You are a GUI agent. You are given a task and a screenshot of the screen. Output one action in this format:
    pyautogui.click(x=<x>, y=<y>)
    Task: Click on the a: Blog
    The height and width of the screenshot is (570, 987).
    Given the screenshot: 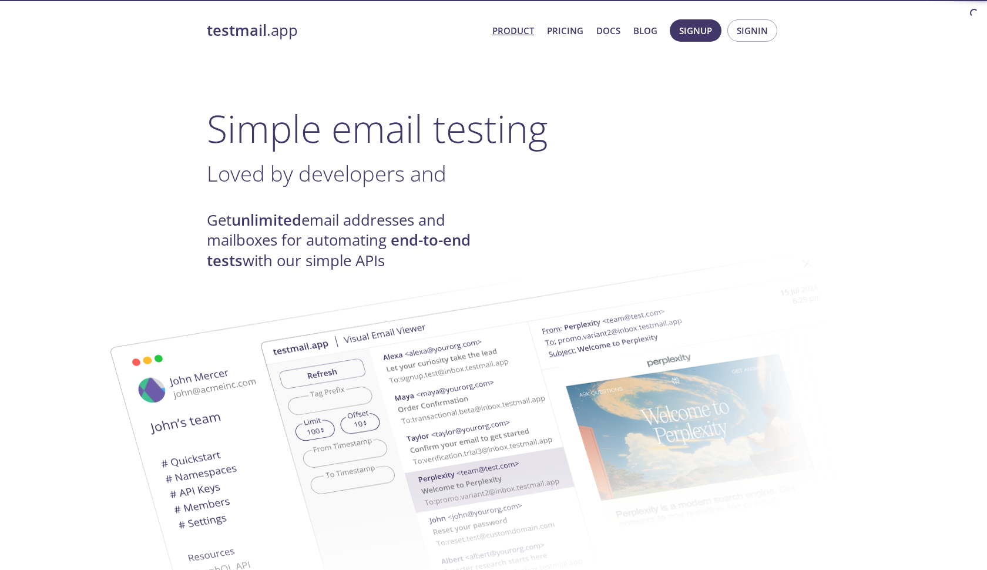 What is the action you would take?
    pyautogui.click(x=645, y=31)
    